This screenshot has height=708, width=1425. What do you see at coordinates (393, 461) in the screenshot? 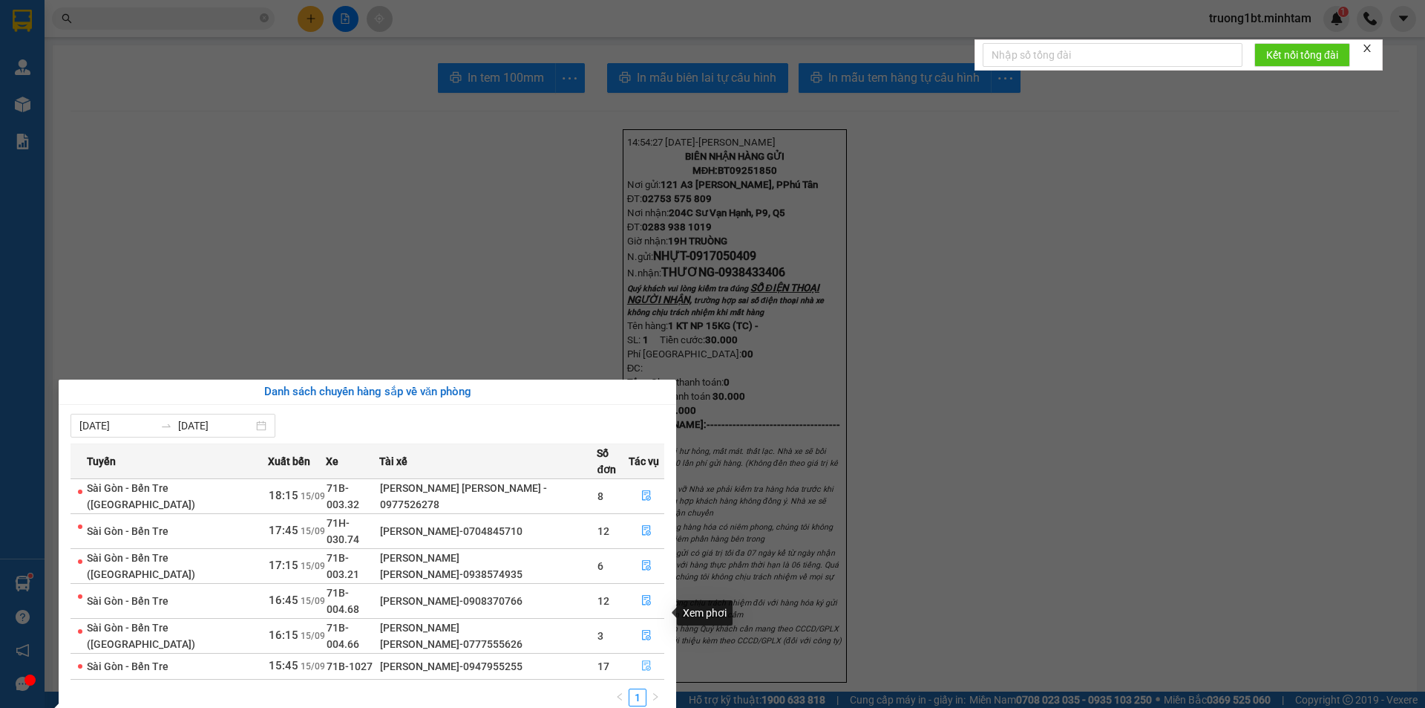
I see `span: Tài xế` at bounding box center [393, 461].